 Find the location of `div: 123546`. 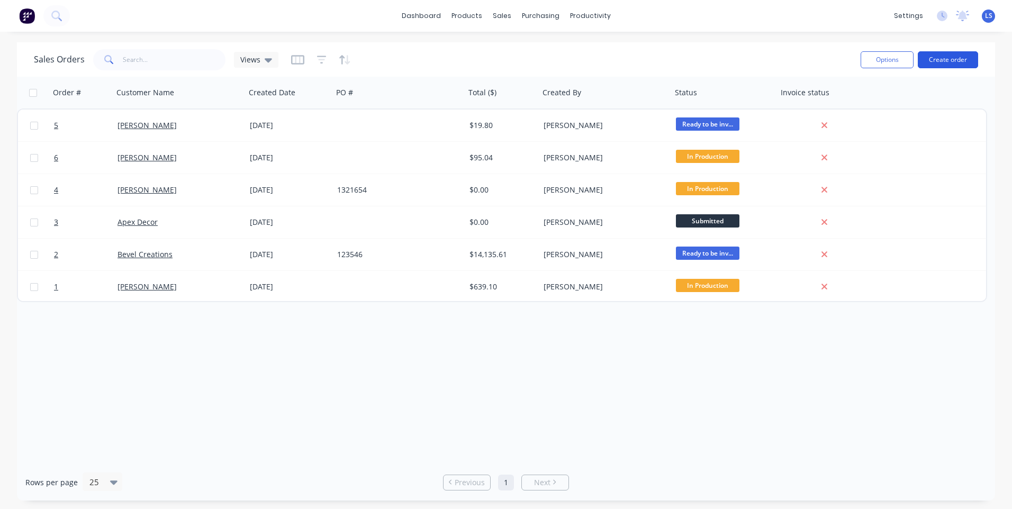

div: 123546 is located at coordinates (396, 255).